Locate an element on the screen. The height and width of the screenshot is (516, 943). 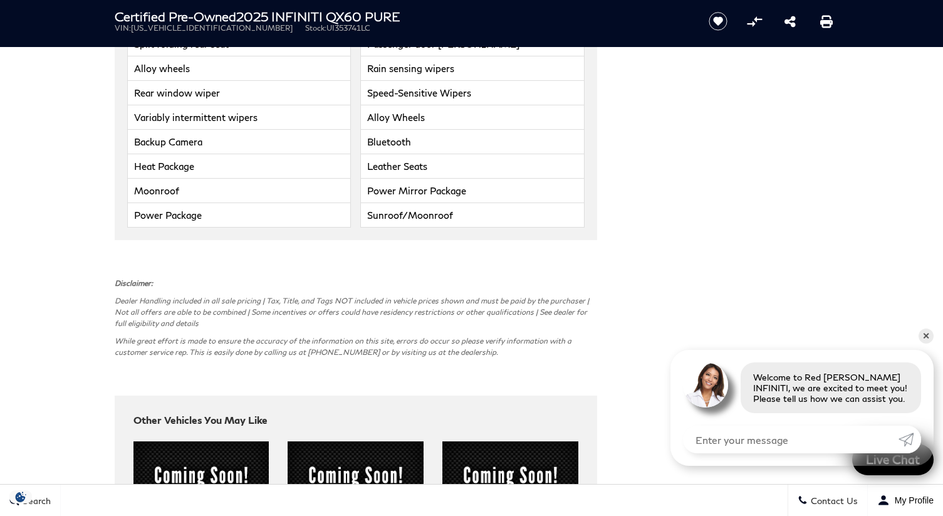
li: Speed-Sensitive Wipers is located at coordinates (473, 93).